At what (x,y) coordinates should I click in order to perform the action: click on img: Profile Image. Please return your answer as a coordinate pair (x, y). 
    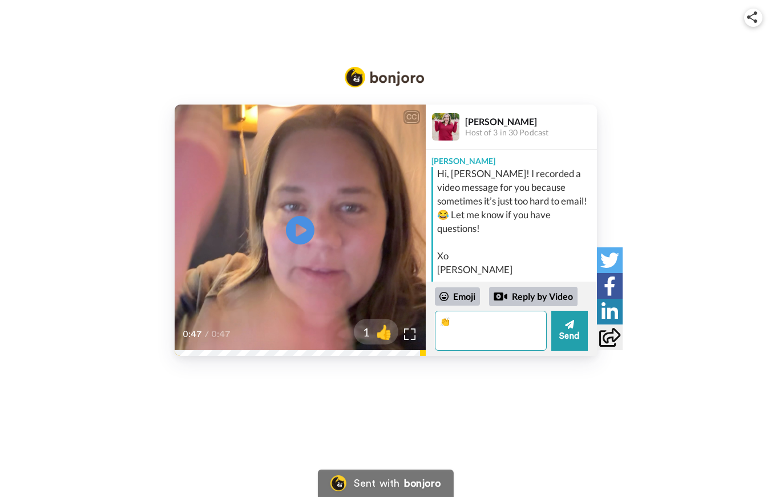
    Looking at the image, I should click on (446, 127).